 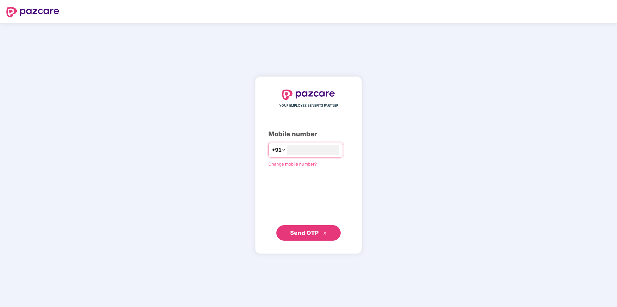 I want to click on span: +91, so click(x=277, y=150).